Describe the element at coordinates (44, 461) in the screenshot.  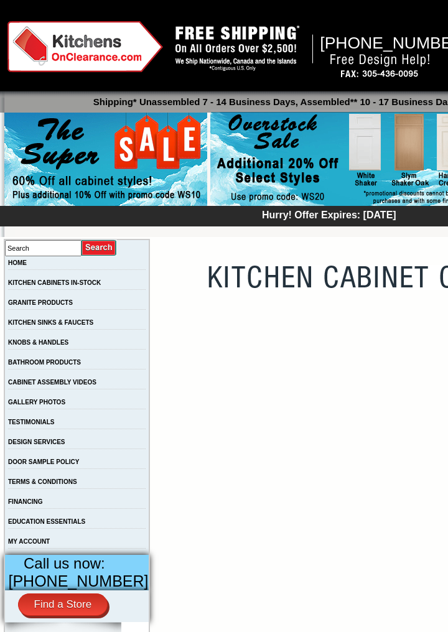
I see `a: DOOR SAMPLE POLICY` at that location.